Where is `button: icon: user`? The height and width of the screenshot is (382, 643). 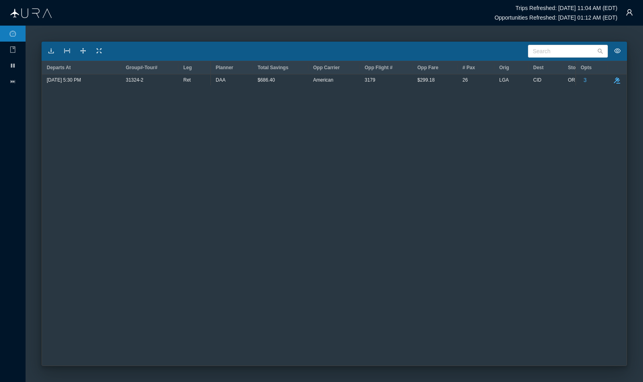
button: icon: user is located at coordinates (630, 12).